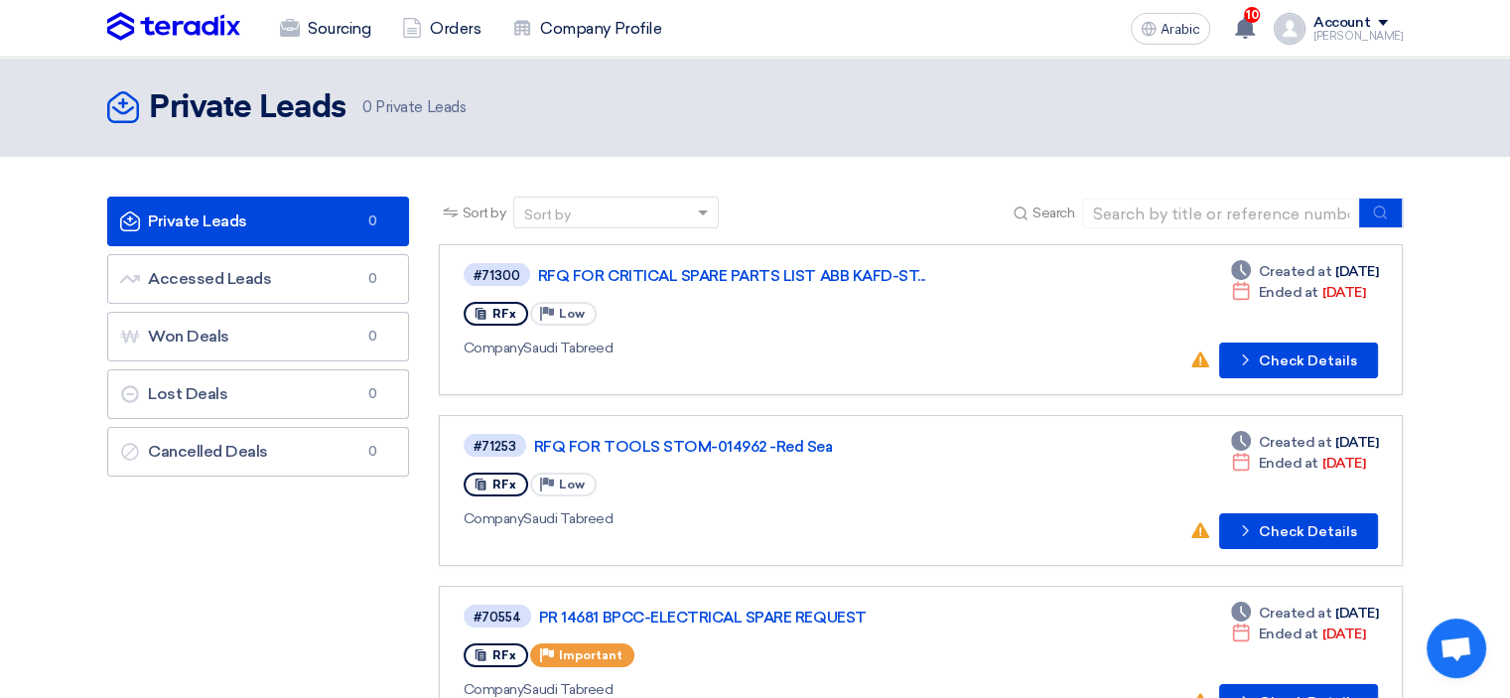 The width and height of the screenshot is (1510, 698). I want to click on font: Arabic, so click(1181, 29).